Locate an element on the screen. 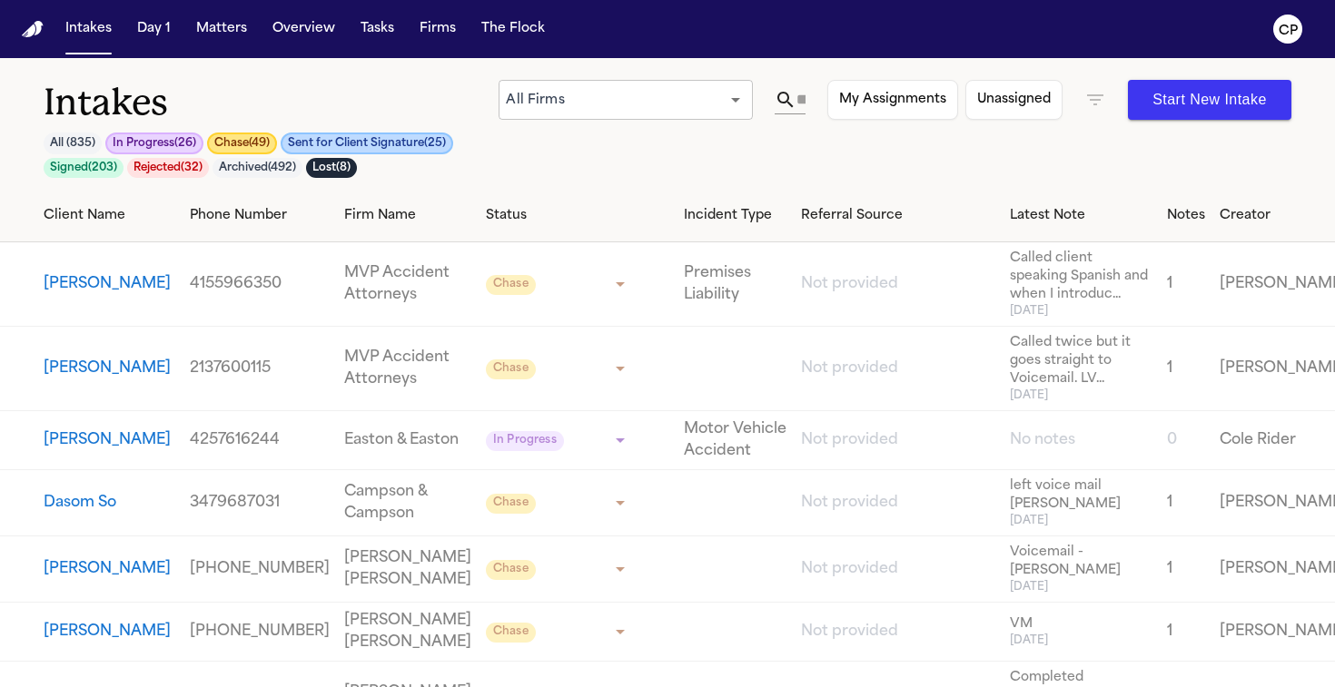 This screenshot has width=1335, height=687. div: Client Name is located at coordinates (109, 215).